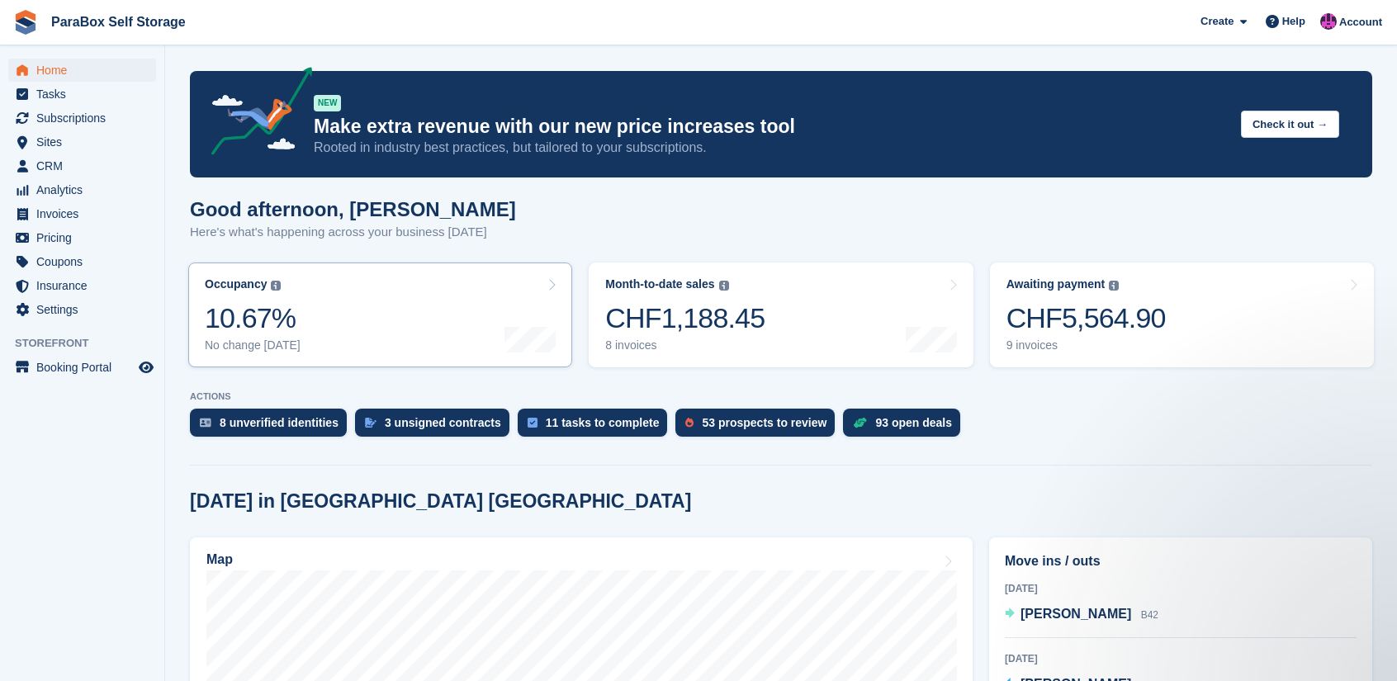  I want to click on a: 53 prospects to review, so click(759, 427).